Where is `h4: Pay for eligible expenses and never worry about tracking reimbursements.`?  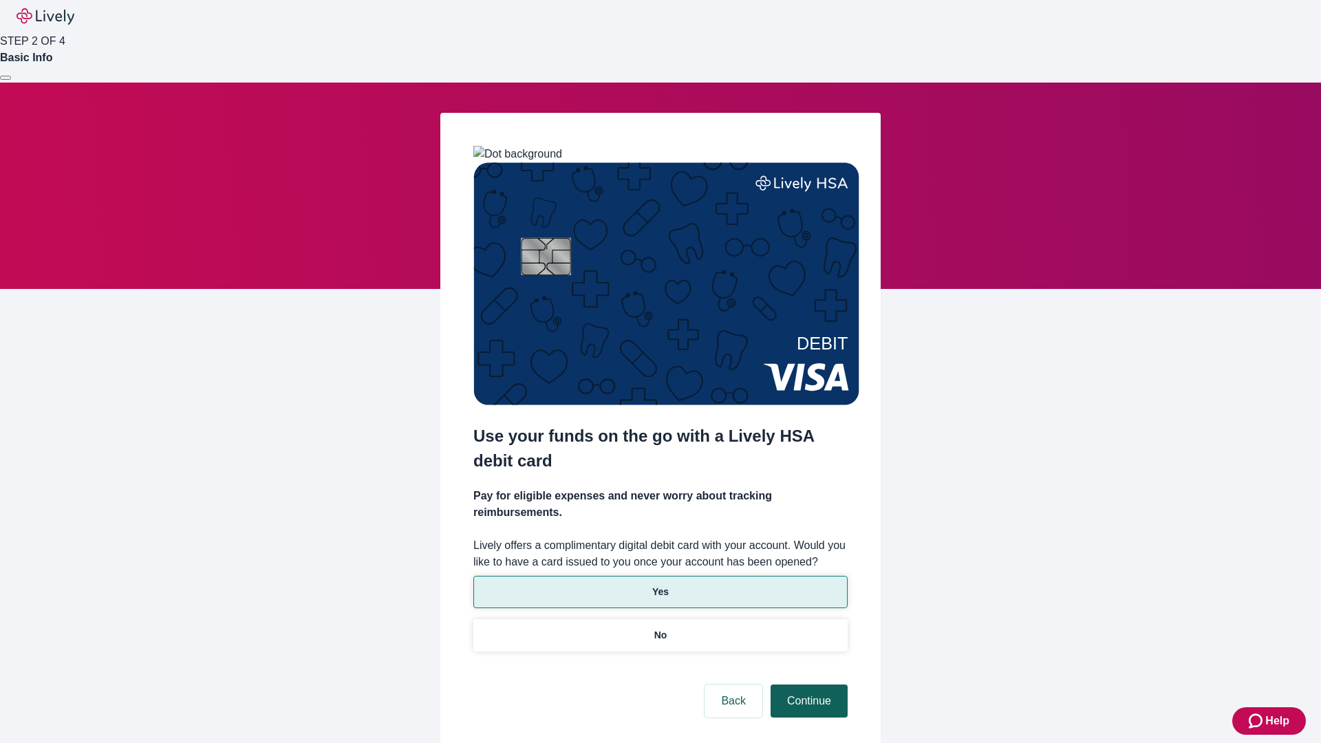
h4: Pay for eligible expenses and never worry about tracking reimbursements. is located at coordinates (660, 504).